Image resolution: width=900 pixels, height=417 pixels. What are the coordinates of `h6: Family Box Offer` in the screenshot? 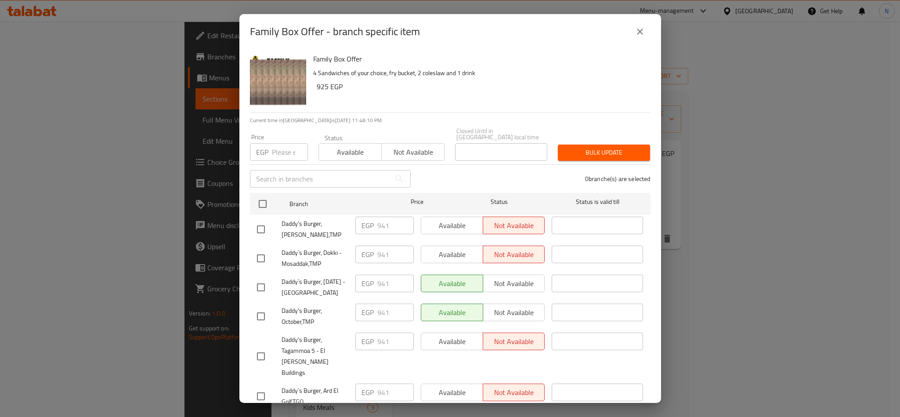 It's located at (478, 59).